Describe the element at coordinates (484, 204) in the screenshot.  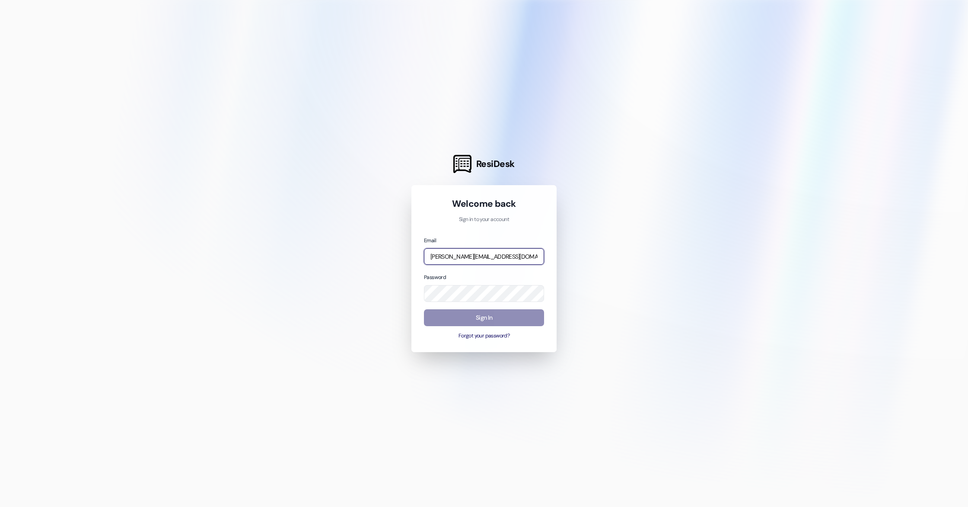
I see `h1: Welcome back` at that location.